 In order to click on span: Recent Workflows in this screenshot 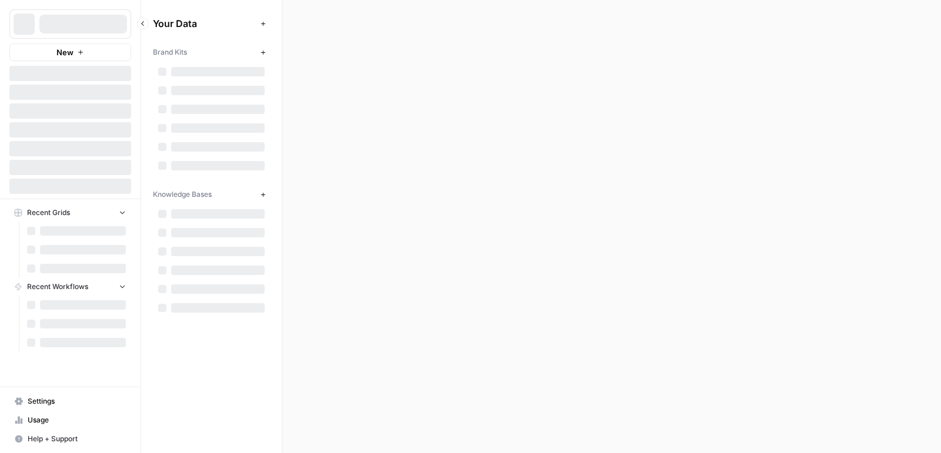, I will do `click(58, 287)`.